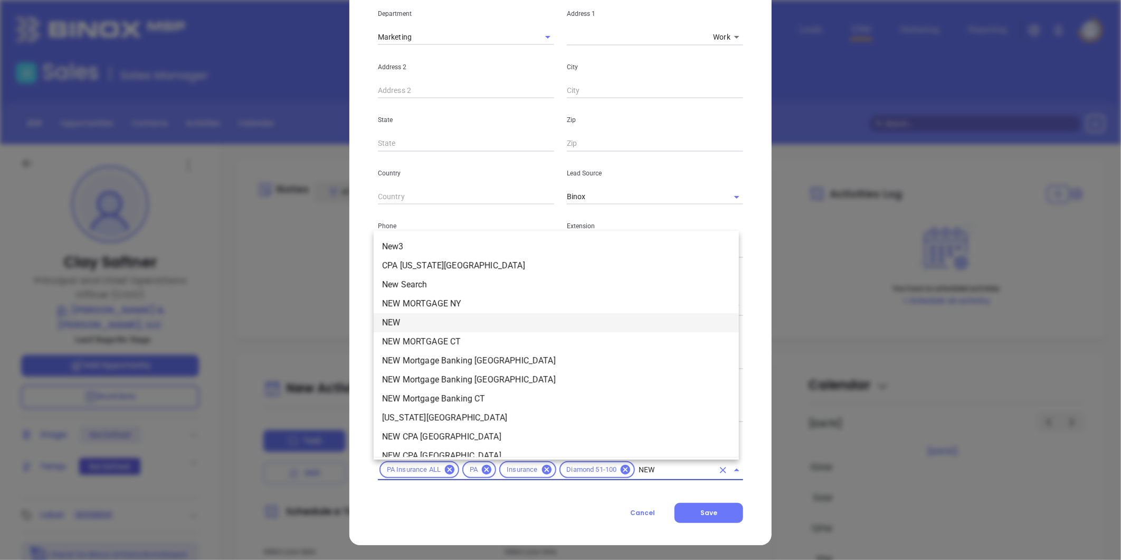  I want to click on p: Phone, so click(466, 226).